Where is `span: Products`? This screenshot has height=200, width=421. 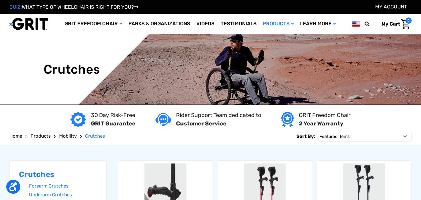
span: Products is located at coordinates (41, 136).